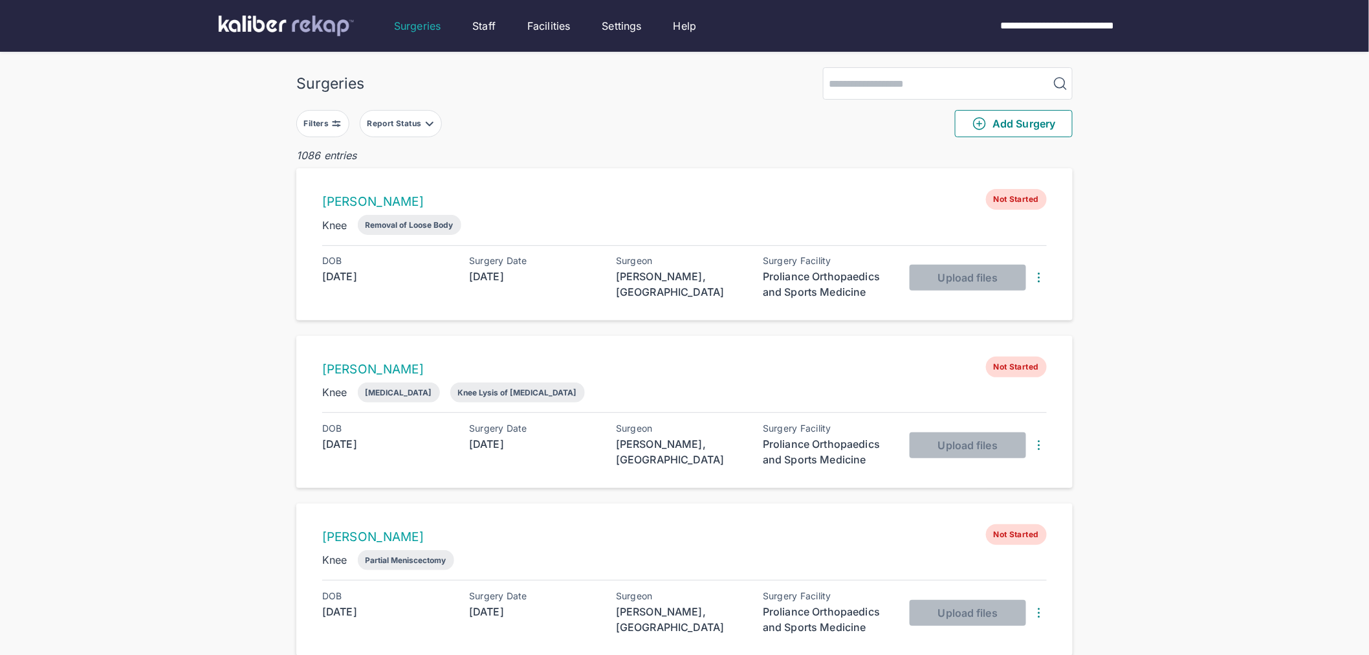  What do you see at coordinates (318, 124) in the screenshot?
I see `div: Filters` at bounding box center [318, 124].